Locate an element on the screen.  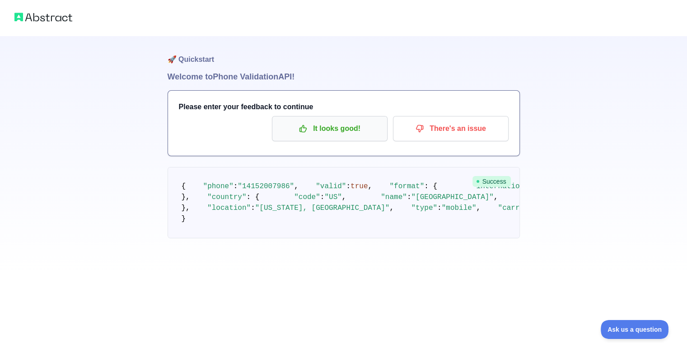
span: "name" is located at coordinates (394, 197).